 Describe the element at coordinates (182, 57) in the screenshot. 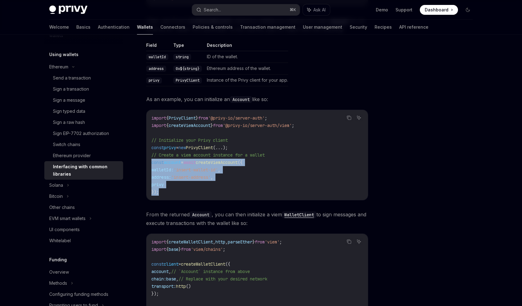

I see `code: string` at that location.